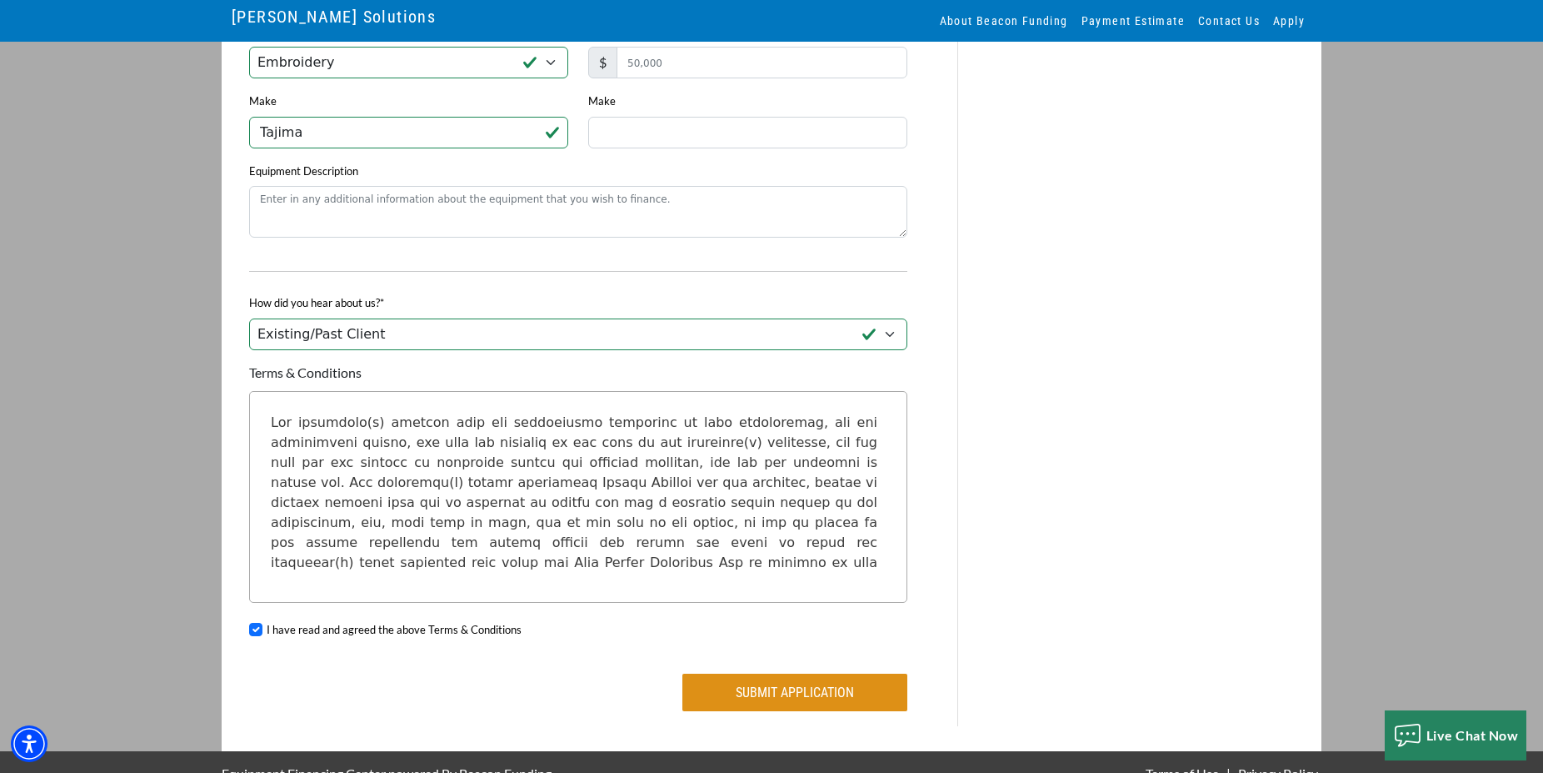  I want to click on button: Submit Application, so click(795, 692).